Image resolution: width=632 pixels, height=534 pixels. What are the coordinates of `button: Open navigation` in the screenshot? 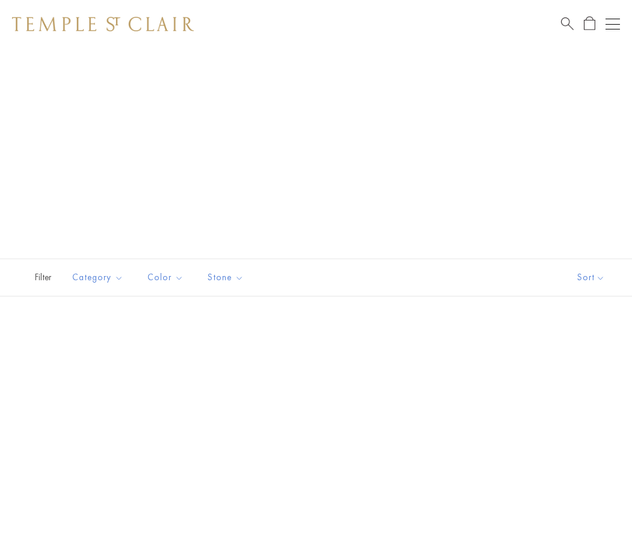 It's located at (613, 24).